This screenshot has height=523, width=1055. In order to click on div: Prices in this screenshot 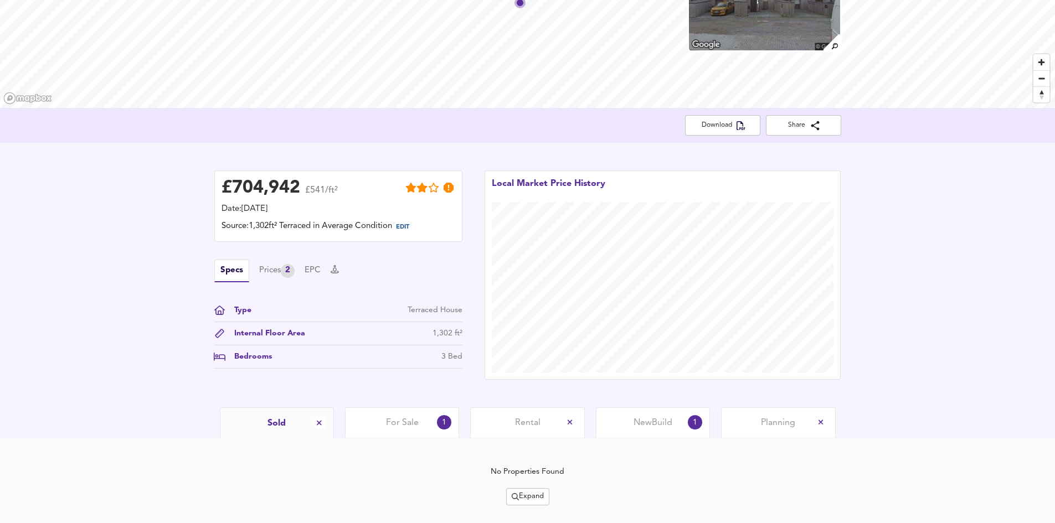, I will do `click(277, 271)`.